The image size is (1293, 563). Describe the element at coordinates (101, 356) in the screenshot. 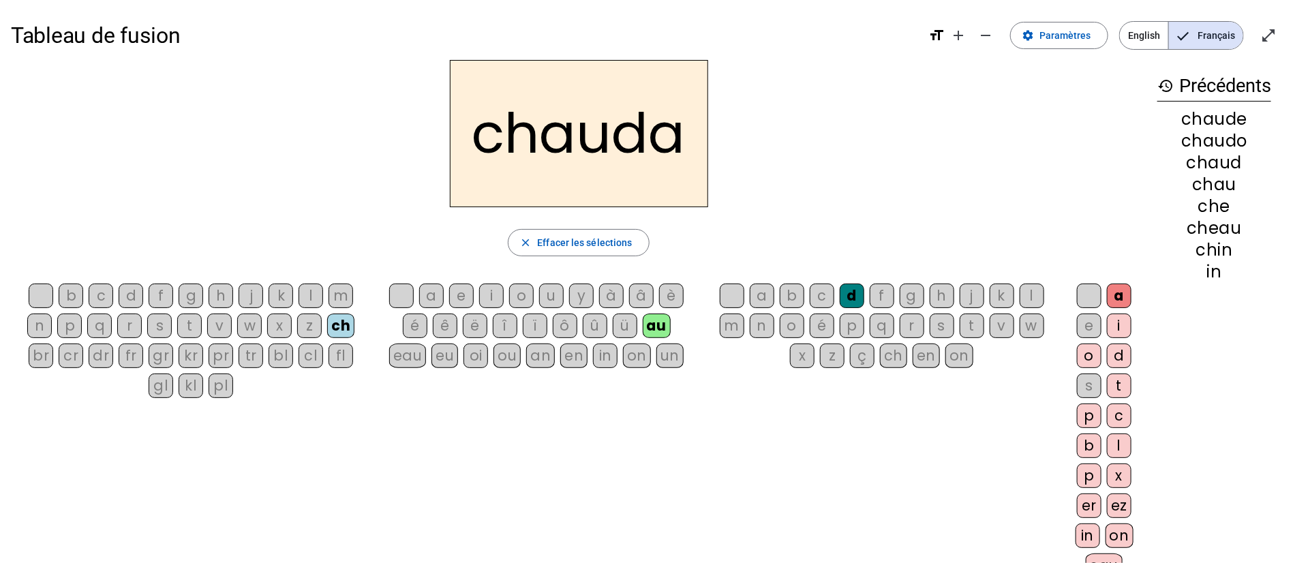

I see `div: dr` at that location.